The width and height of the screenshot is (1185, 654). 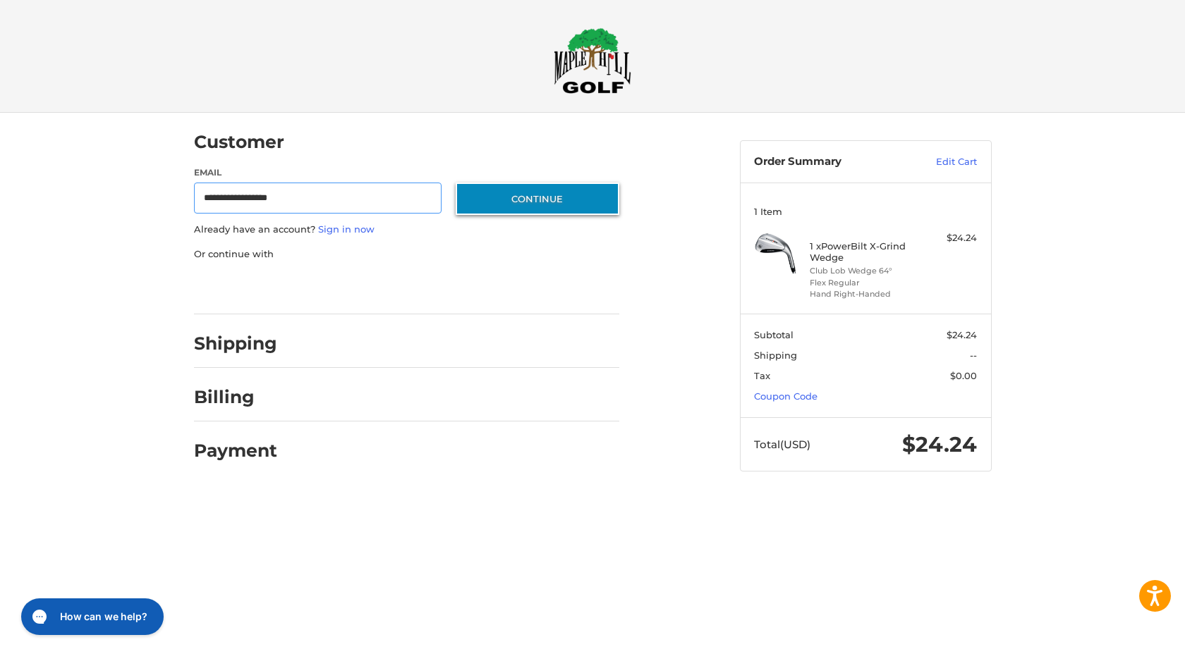 What do you see at coordinates (775, 355) in the screenshot?
I see `span: Shipping` at bounding box center [775, 355].